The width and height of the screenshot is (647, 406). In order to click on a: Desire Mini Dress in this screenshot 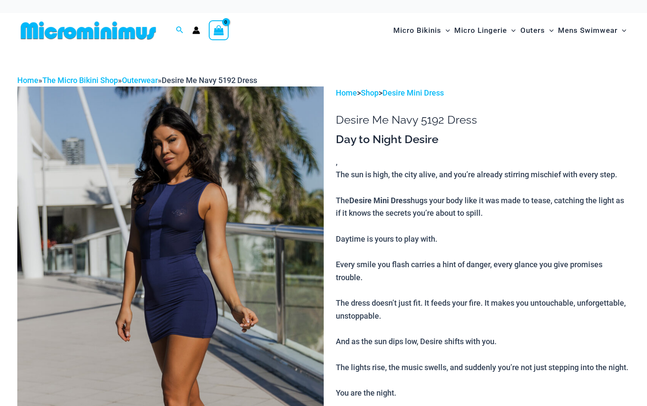, I will do `click(413, 92)`.